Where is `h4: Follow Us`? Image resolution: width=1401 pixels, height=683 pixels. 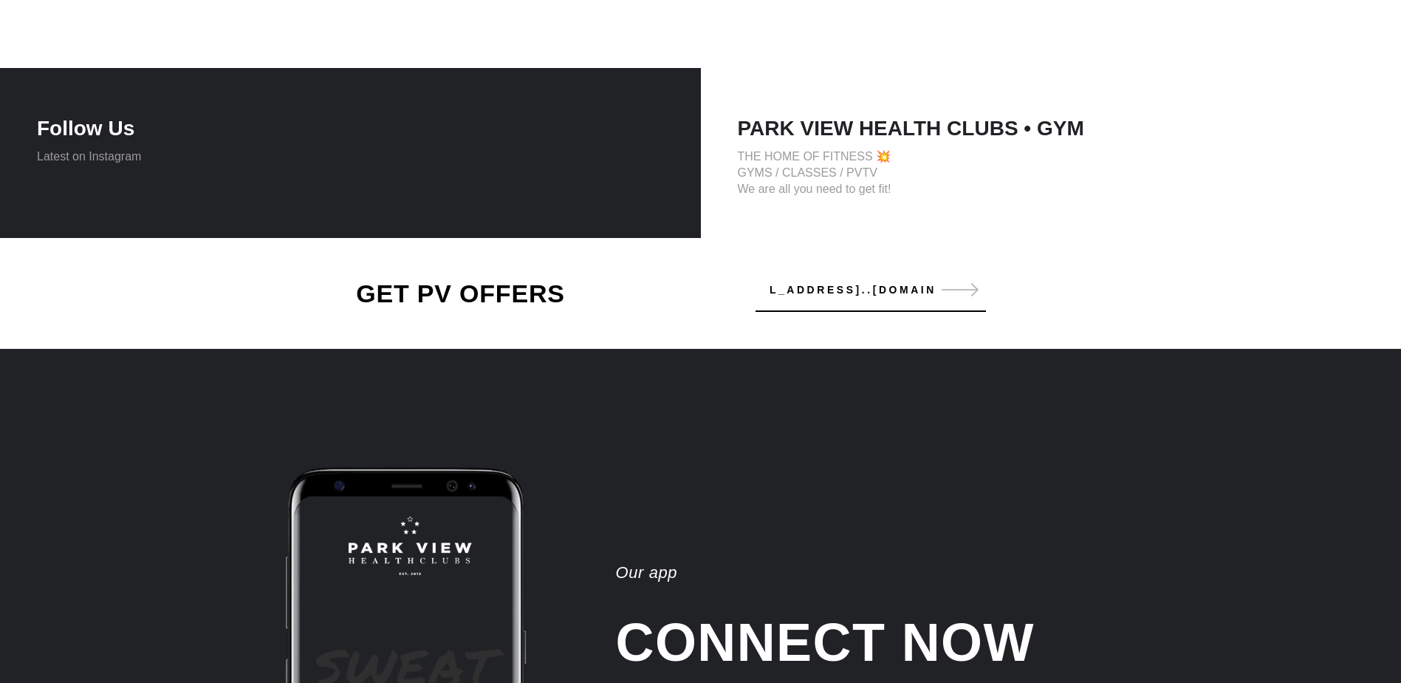 h4: Follow Us is located at coordinates (350, 129).